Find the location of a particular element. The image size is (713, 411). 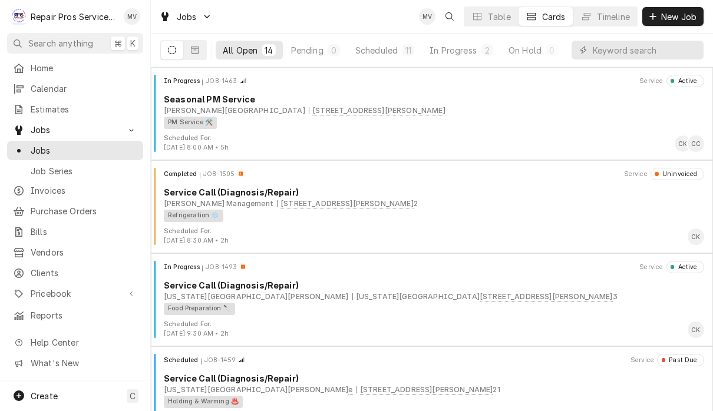

span: K is located at coordinates (133, 43).